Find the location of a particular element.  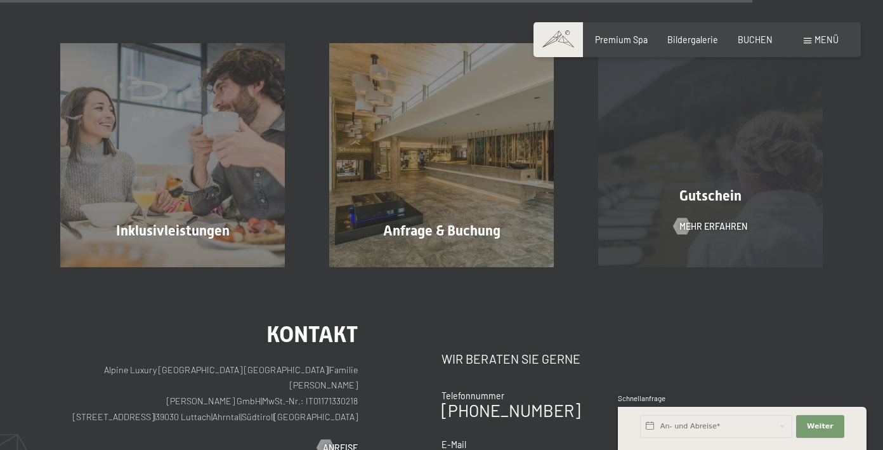

span: Bildergalerie is located at coordinates (693, 39).